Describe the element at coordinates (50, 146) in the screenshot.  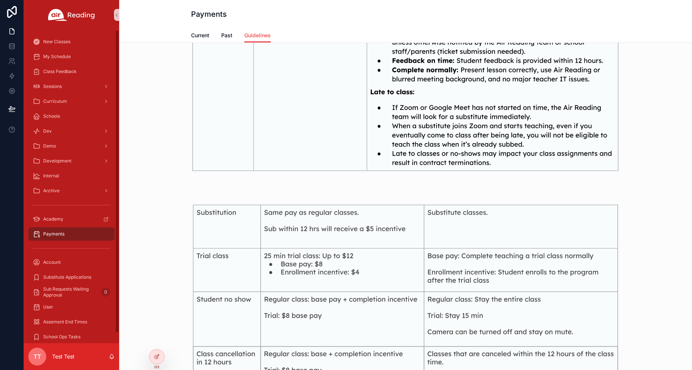
I see `span: Demo` at that location.